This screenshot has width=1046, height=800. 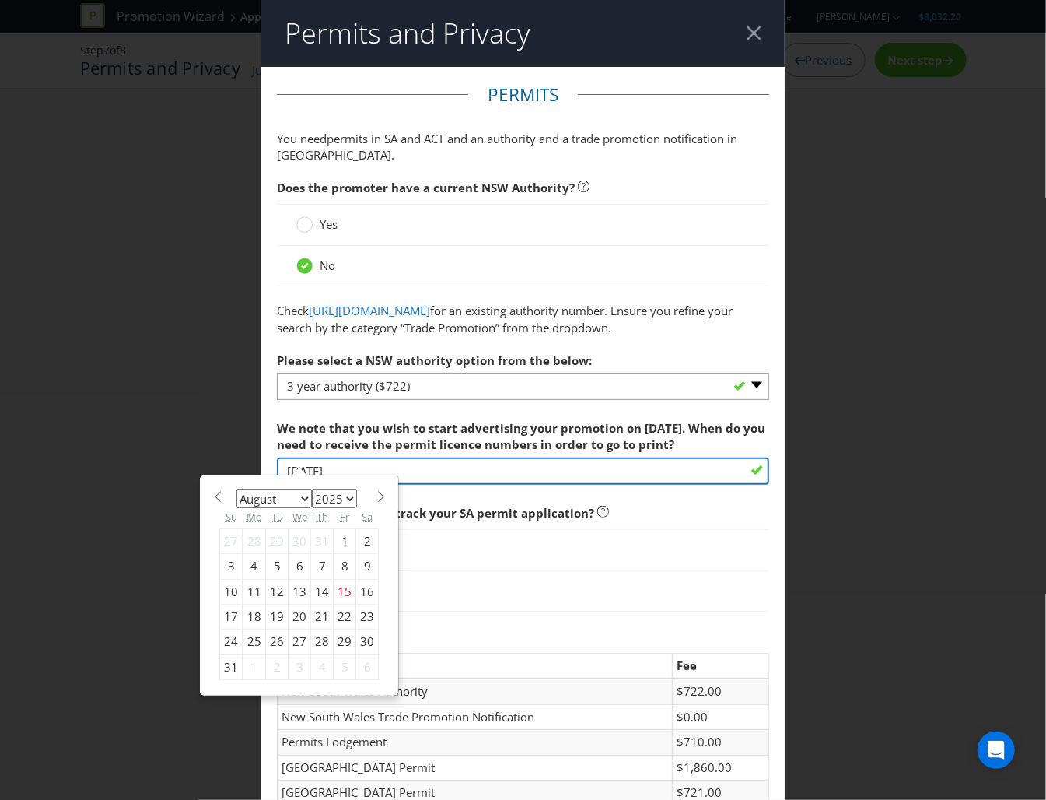 What do you see at coordinates (434, 360) in the screenshot?
I see `span: Please select a NSW authority option from the below:` at bounding box center [434, 360].